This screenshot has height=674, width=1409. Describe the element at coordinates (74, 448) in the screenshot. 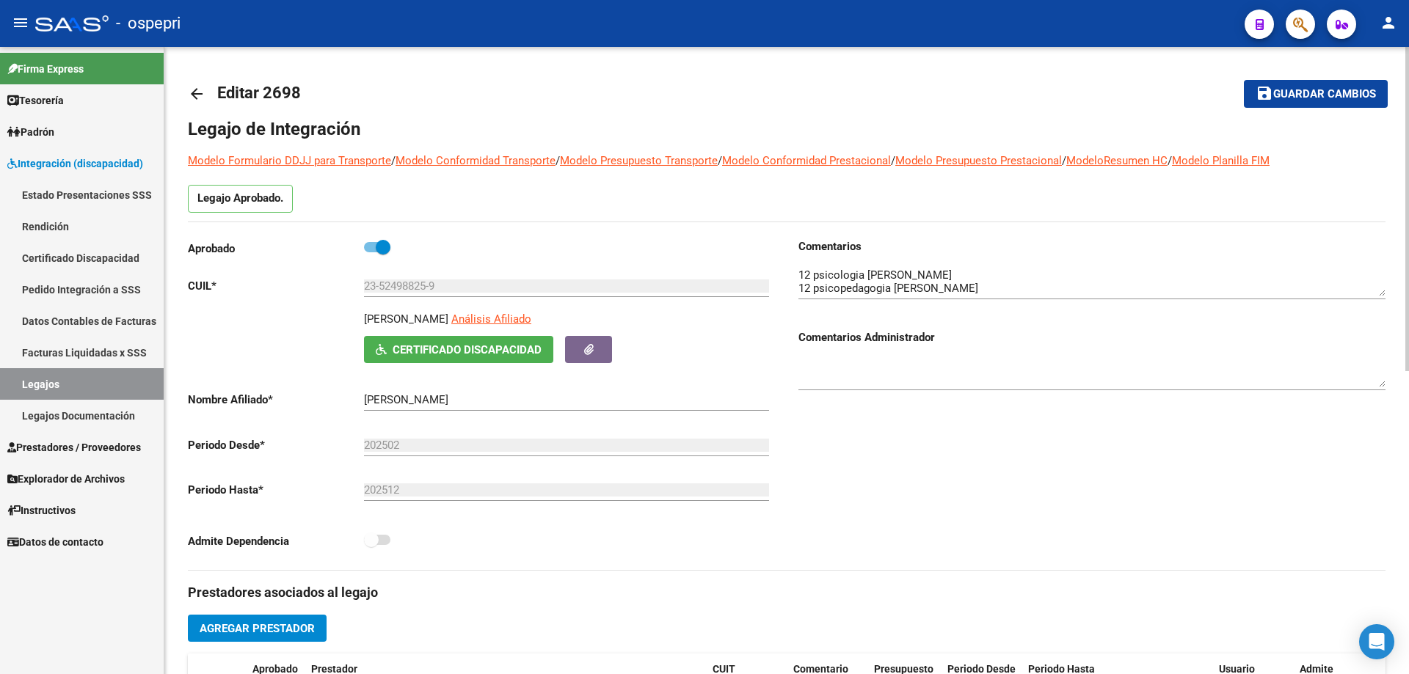

I see `span: Prestadores / Proveedores` at that location.